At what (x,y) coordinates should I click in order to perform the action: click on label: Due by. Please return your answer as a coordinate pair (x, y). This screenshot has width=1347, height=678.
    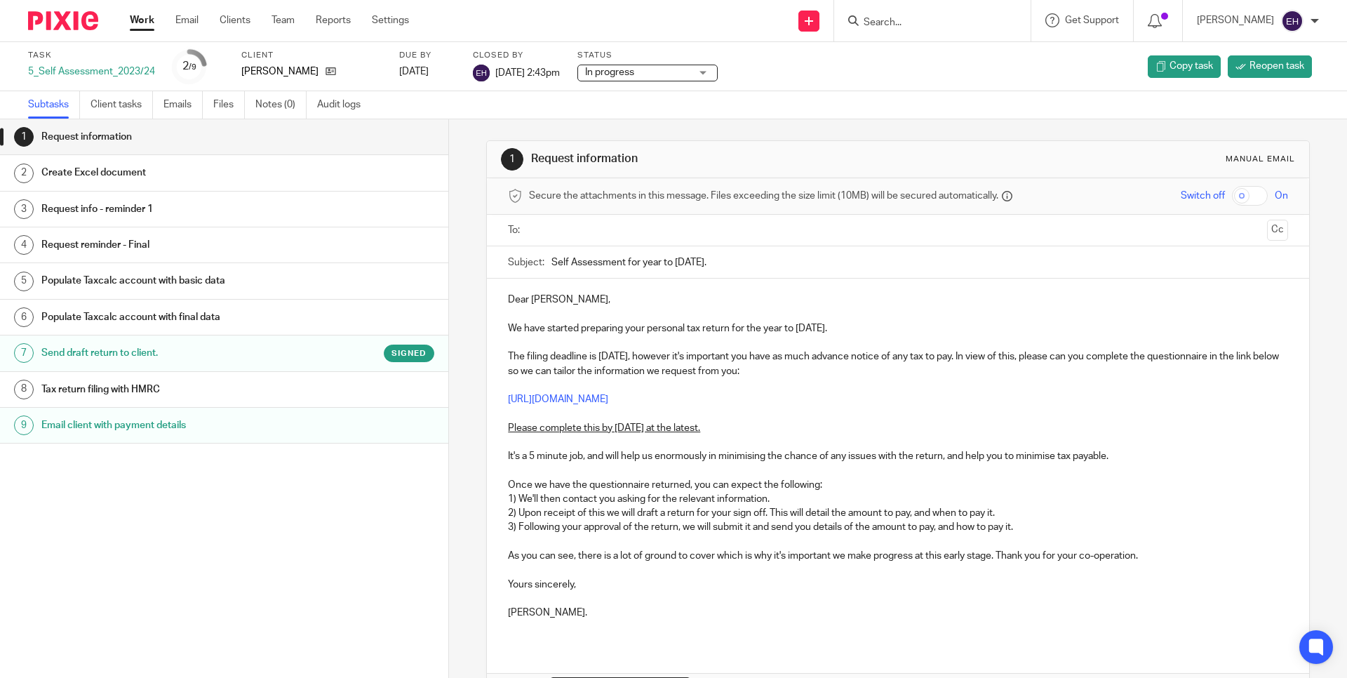
    Looking at the image, I should click on (427, 55).